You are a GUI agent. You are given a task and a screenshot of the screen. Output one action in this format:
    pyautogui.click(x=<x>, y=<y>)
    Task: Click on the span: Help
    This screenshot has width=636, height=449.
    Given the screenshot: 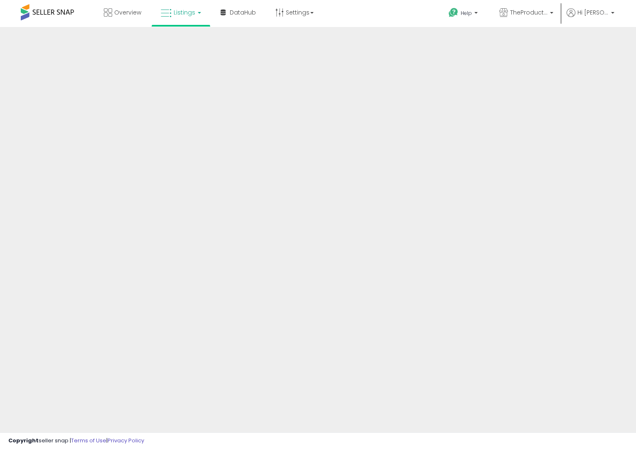 What is the action you would take?
    pyautogui.click(x=466, y=13)
    